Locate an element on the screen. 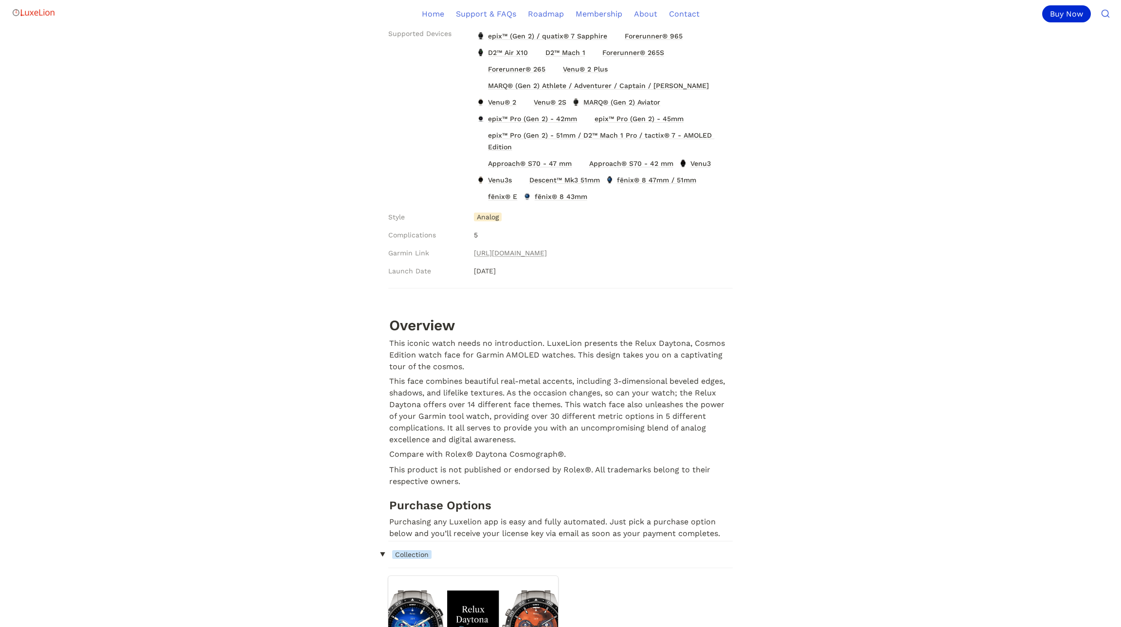 The width and height of the screenshot is (1121, 627). img: MARQ® (Gen 2) Athlete / Adventurer / Captain / Golfer is located at coordinates (481, 86).